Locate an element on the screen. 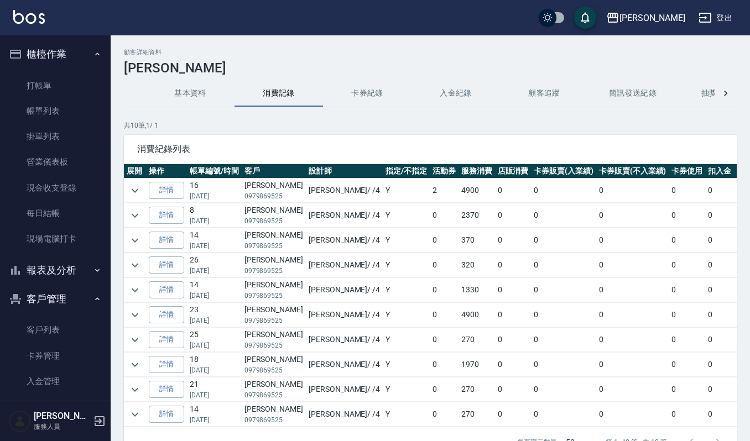  a: 帳單列表 is located at coordinates (55, 111).